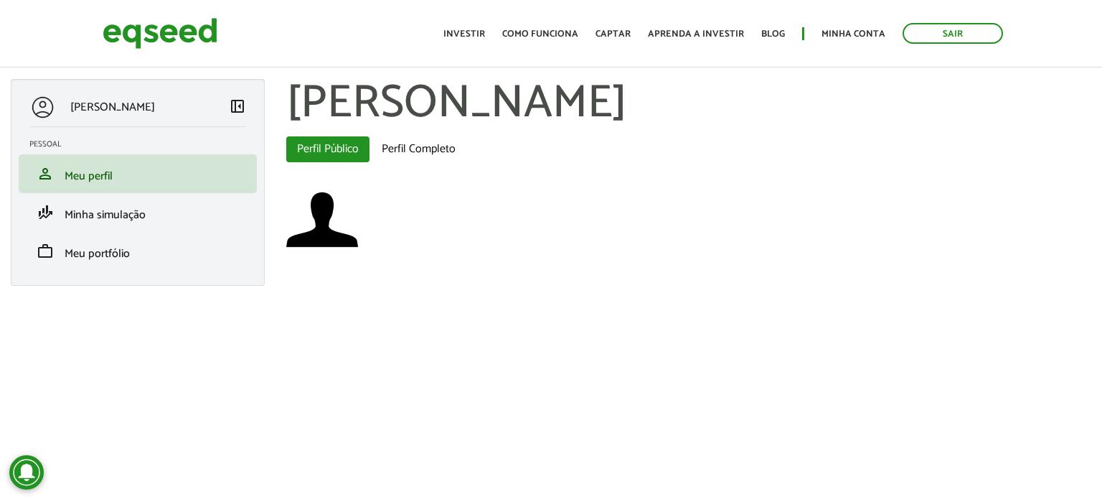 The height and width of the screenshot is (499, 1102). I want to click on span: Minha simulação, so click(105, 215).